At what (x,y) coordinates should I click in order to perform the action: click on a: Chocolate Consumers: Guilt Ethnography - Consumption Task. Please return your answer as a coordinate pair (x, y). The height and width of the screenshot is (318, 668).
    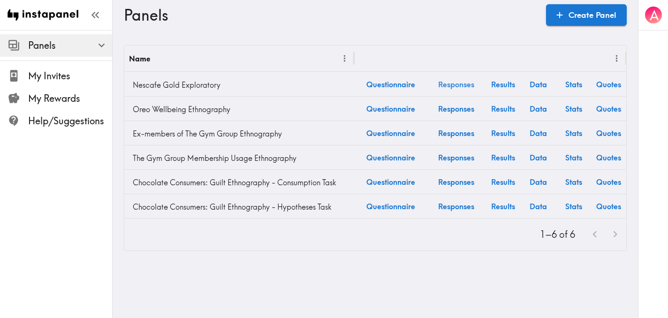
    Looking at the image, I should click on (239, 182).